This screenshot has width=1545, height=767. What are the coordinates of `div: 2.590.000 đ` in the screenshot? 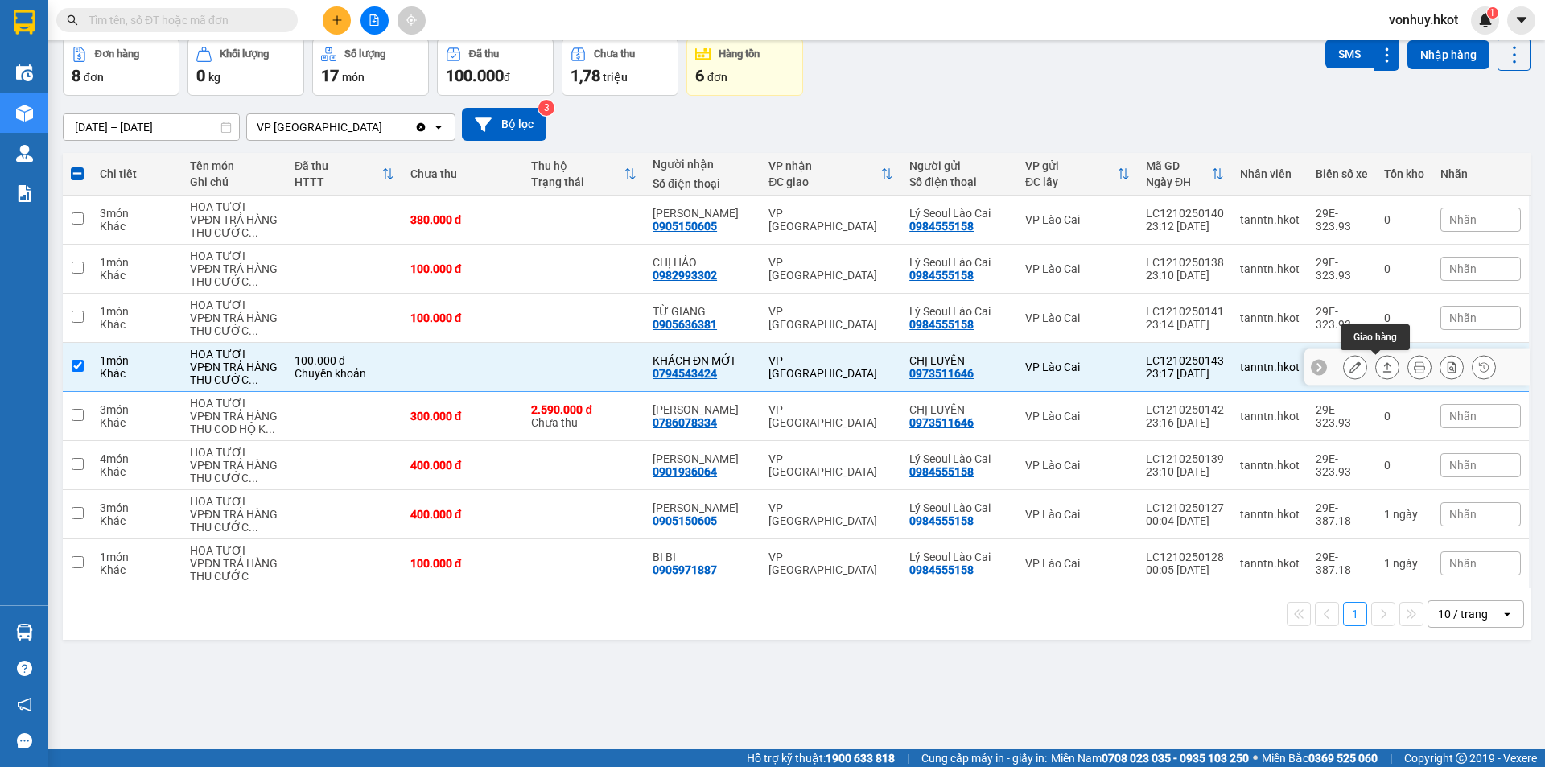 It's located at (583, 410).